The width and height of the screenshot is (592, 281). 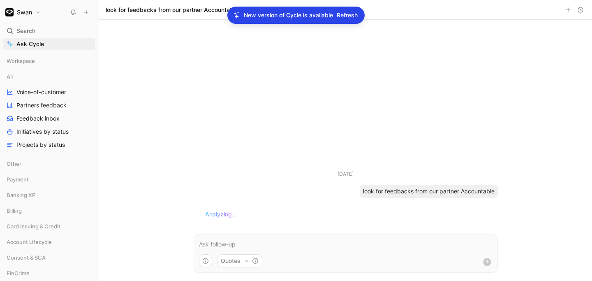 I want to click on div: FinCrime, so click(x=49, y=273).